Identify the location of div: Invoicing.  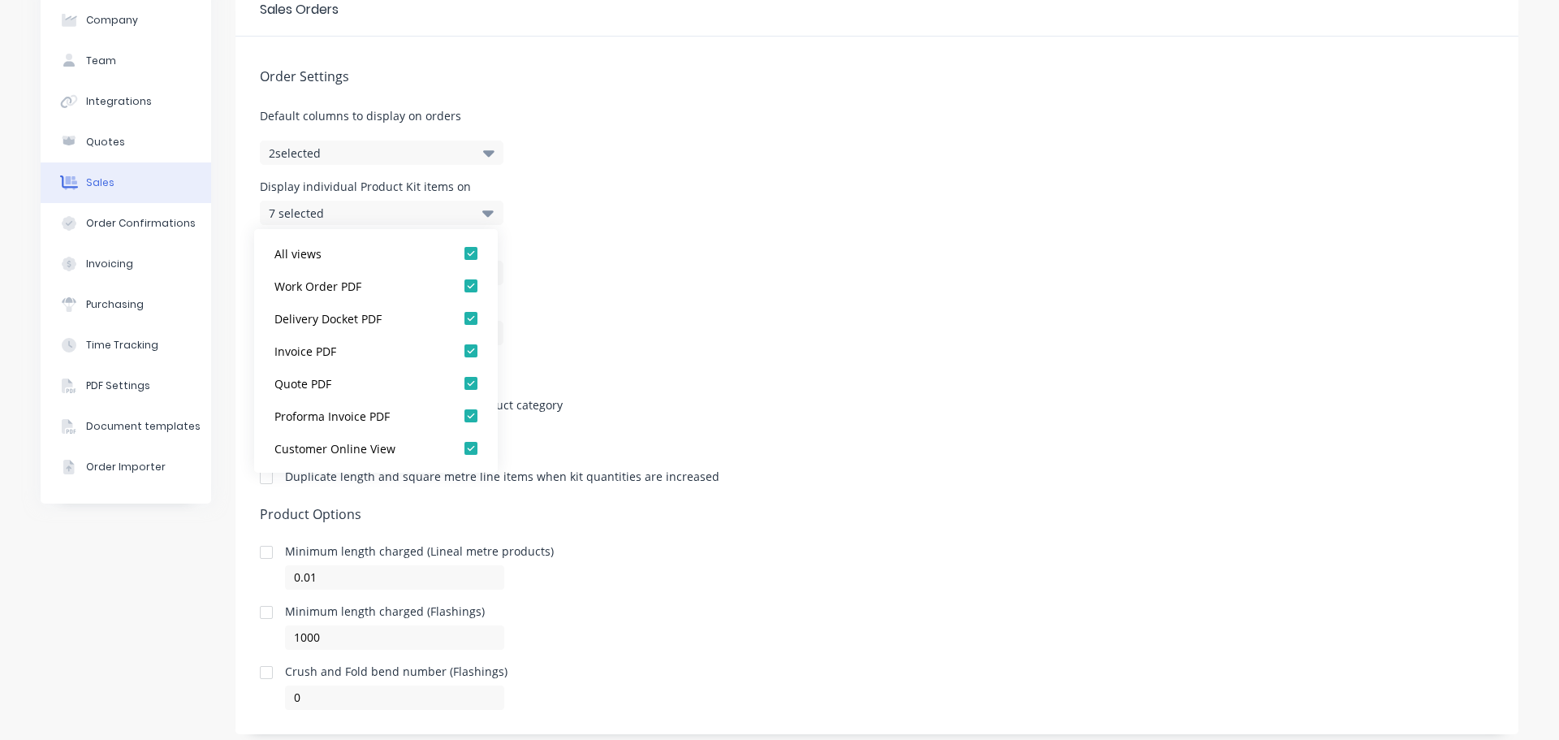
(110, 264).